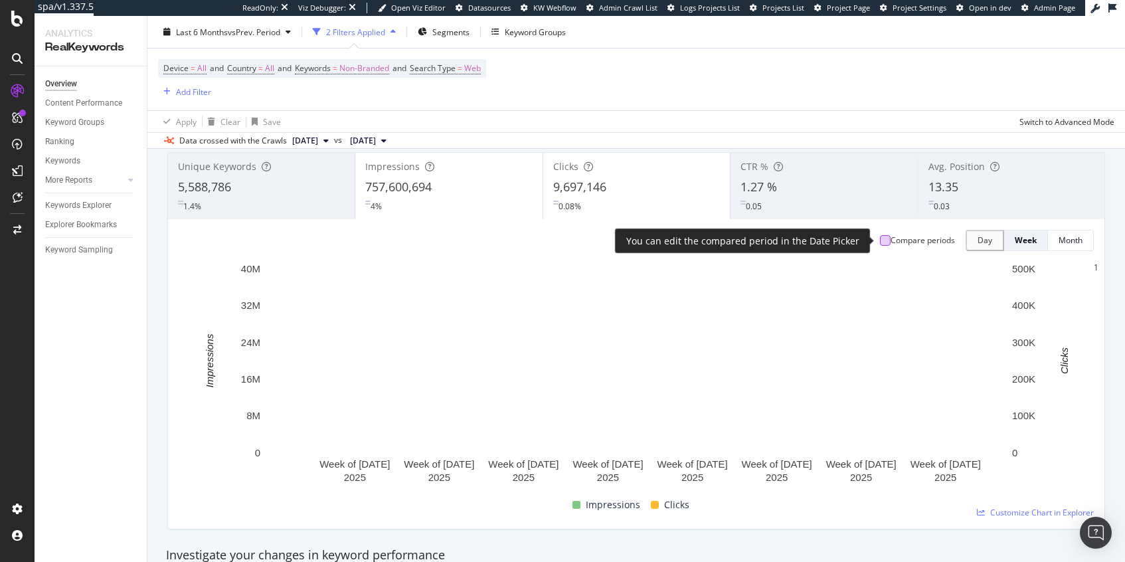 The width and height of the screenshot is (1125, 562). What do you see at coordinates (339, 140) in the screenshot?
I see `span: vs` at bounding box center [339, 140].